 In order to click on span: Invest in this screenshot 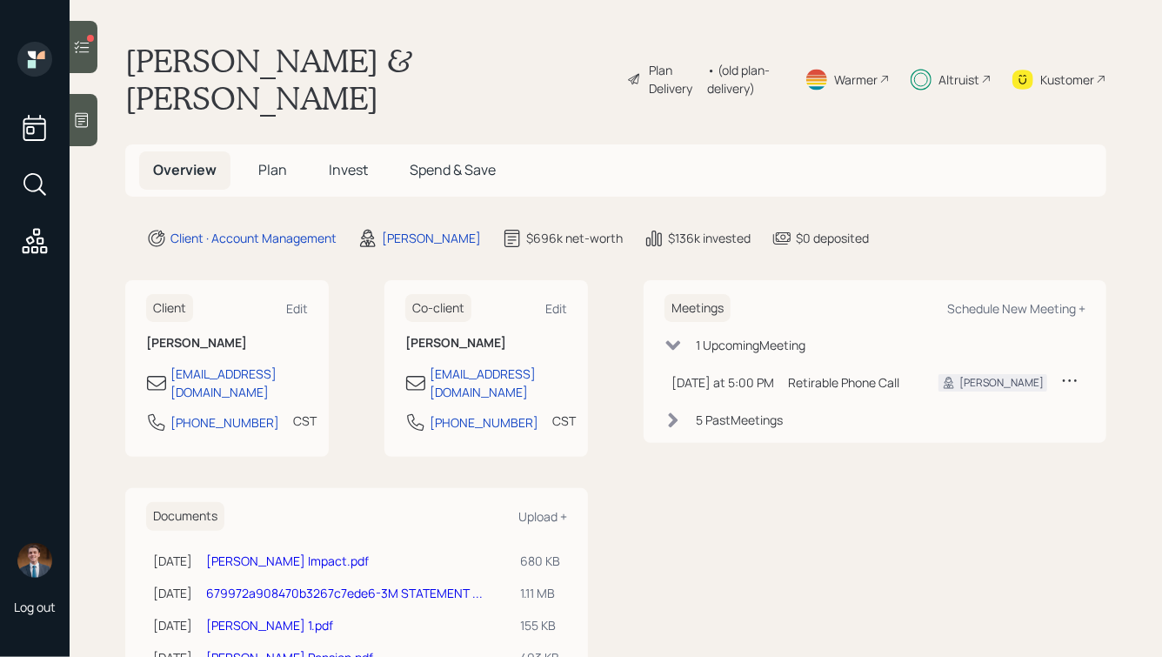, I will do `click(348, 170)`.